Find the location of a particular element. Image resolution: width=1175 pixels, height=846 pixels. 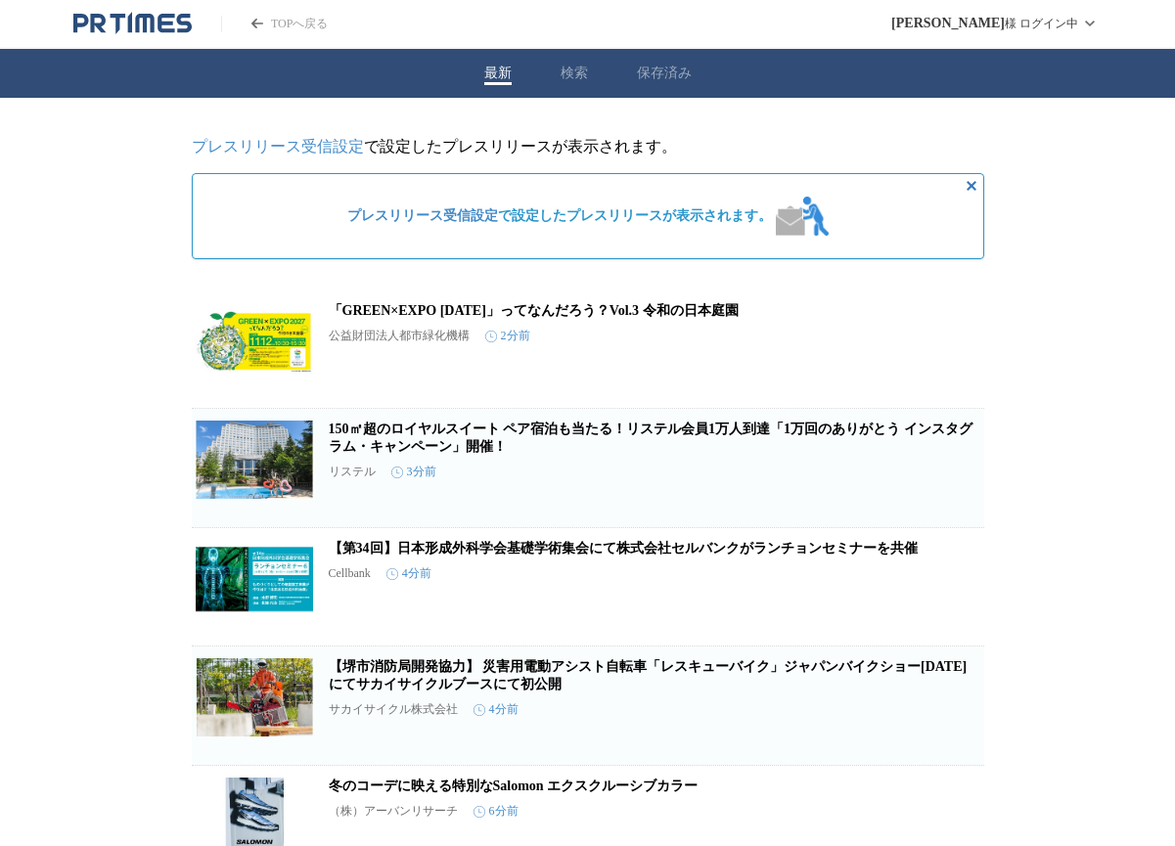

img: 「GREEN×EXPO 2027」ってなんだろう？Vol.3 令和の日本庭園 is located at coordinates (254, 341).